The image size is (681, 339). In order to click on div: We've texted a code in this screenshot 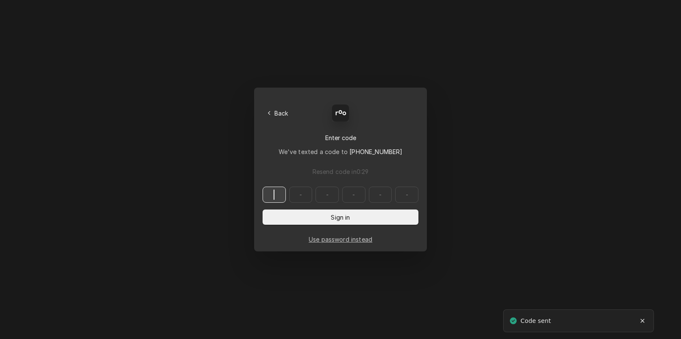, I will do `click(341, 152)`.